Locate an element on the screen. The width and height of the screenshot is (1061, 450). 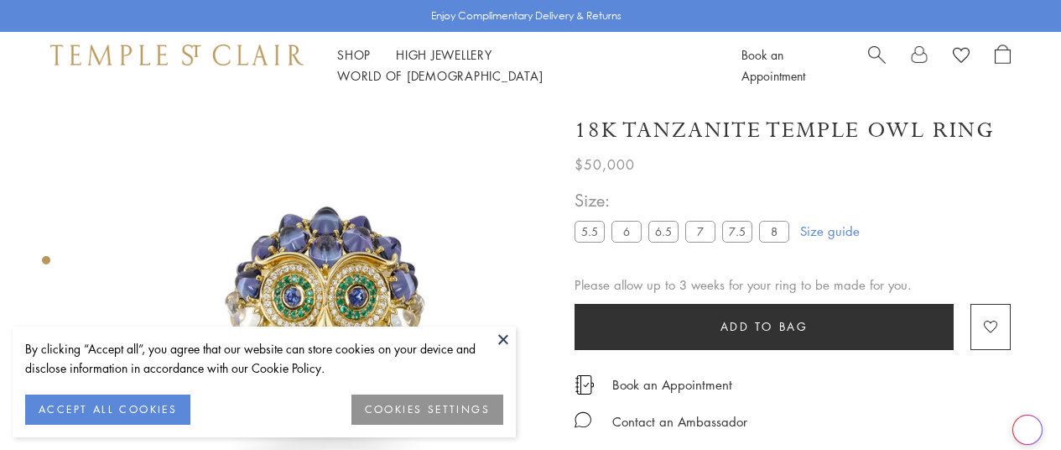
img: Temple St. Clair is located at coordinates (177, 55).